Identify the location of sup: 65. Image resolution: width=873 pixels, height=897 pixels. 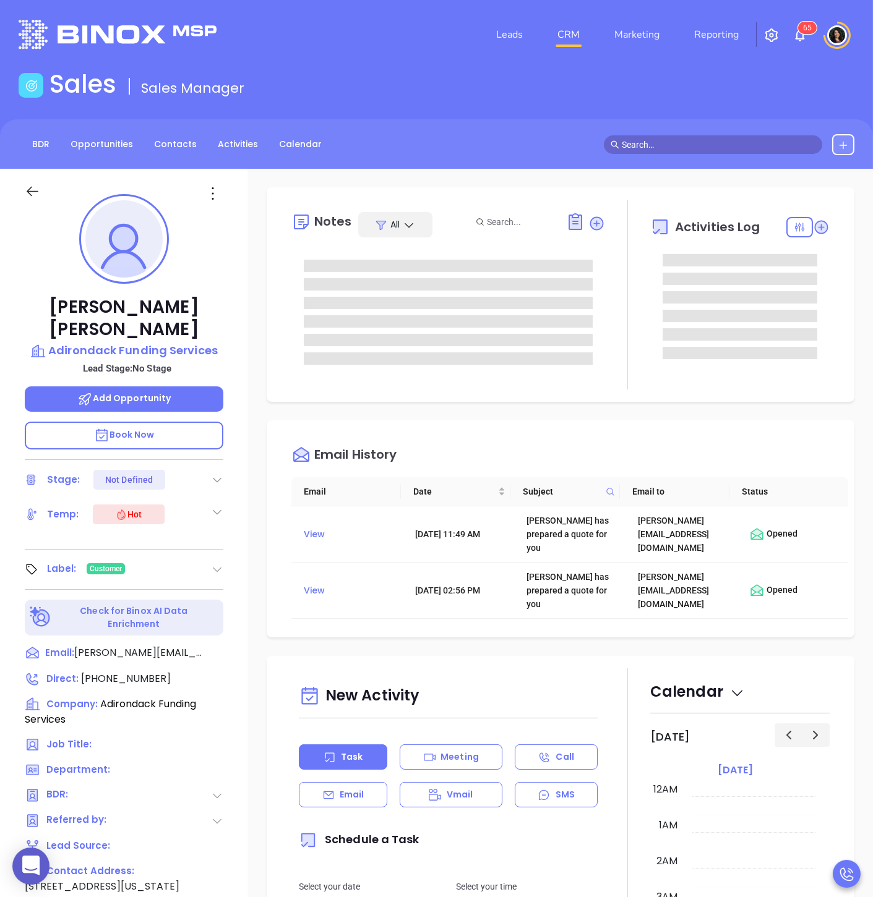
(807, 28).